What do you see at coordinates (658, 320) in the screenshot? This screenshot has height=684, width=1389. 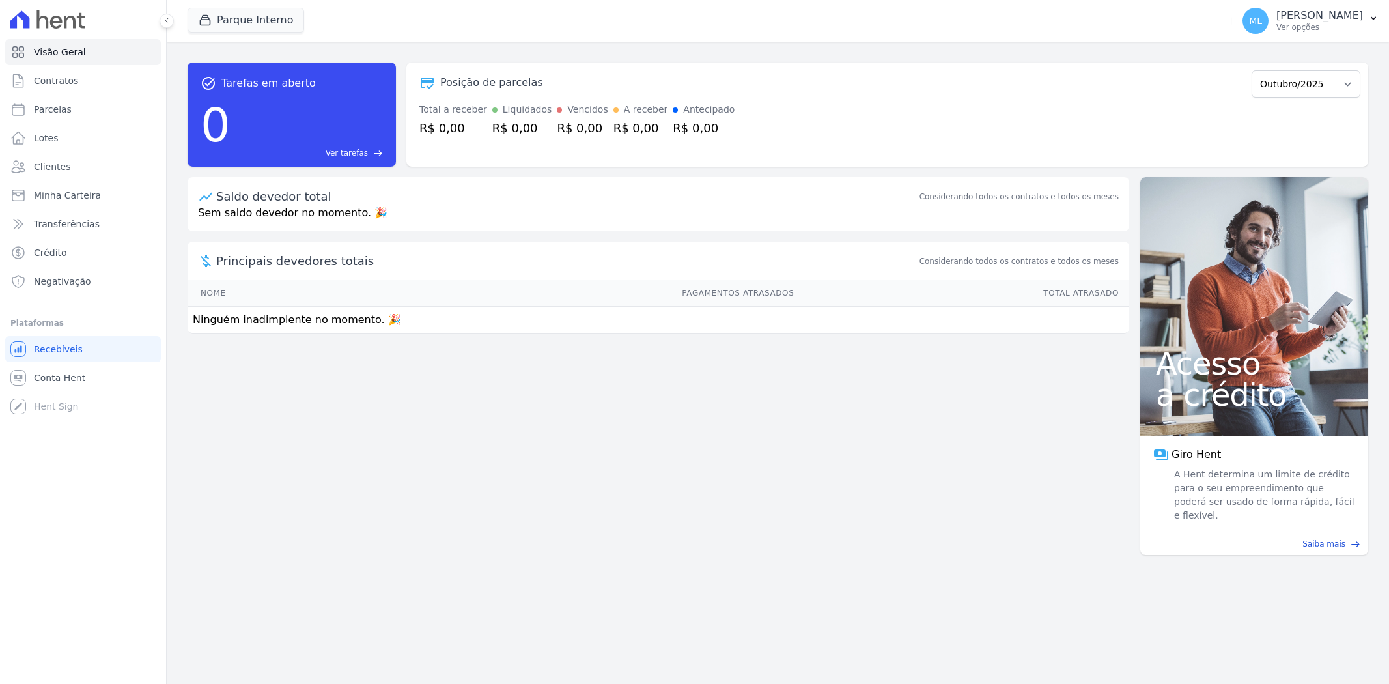 I see `td: Ninguém inadimplente no momento. 🎉` at bounding box center [658, 320].